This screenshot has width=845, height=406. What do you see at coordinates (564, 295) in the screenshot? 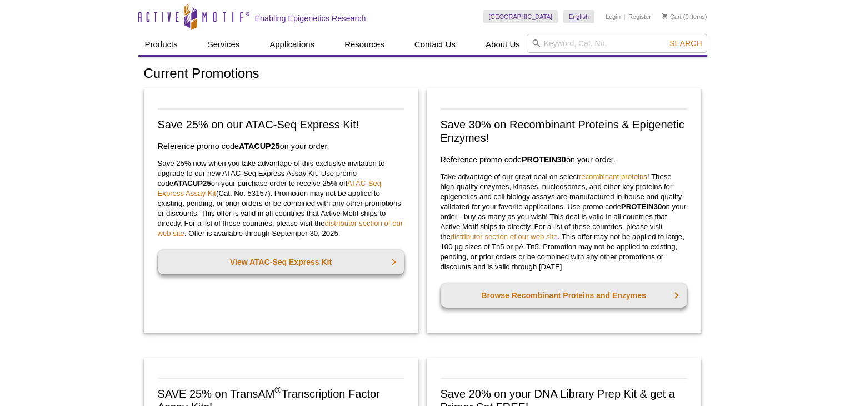
I see `a: Browse Recombinant Proteins and Enzymes` at bounding box center [564, 295].